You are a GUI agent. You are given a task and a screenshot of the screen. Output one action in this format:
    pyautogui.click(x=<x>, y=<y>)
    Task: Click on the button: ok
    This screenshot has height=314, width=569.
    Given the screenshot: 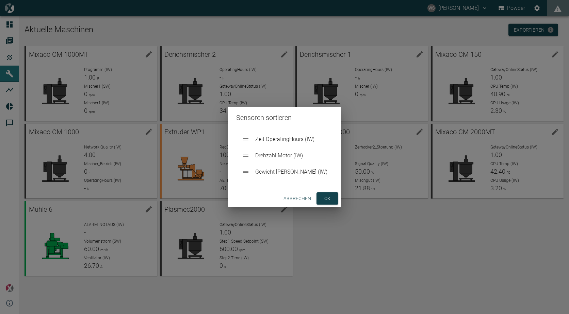 What is the action you would take?
    pyautogui.click(x=327, y=199)
    